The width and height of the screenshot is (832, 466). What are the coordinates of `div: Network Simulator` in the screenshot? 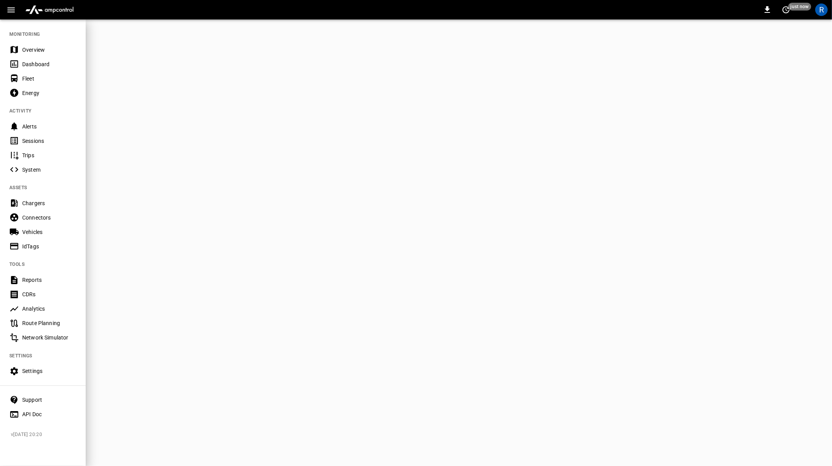 It's located at (49, 338).